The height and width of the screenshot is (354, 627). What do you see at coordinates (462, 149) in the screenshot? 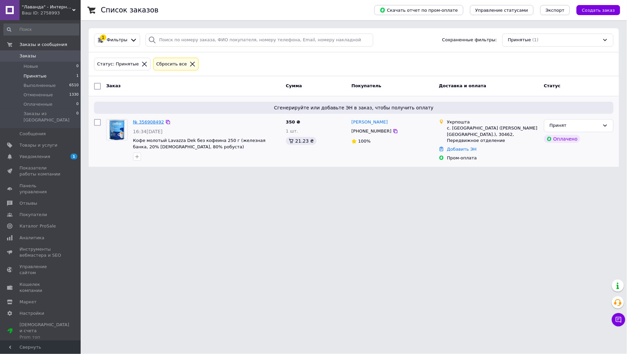
I see `a: Добавить ЭН` at bounding box center [462, 149].